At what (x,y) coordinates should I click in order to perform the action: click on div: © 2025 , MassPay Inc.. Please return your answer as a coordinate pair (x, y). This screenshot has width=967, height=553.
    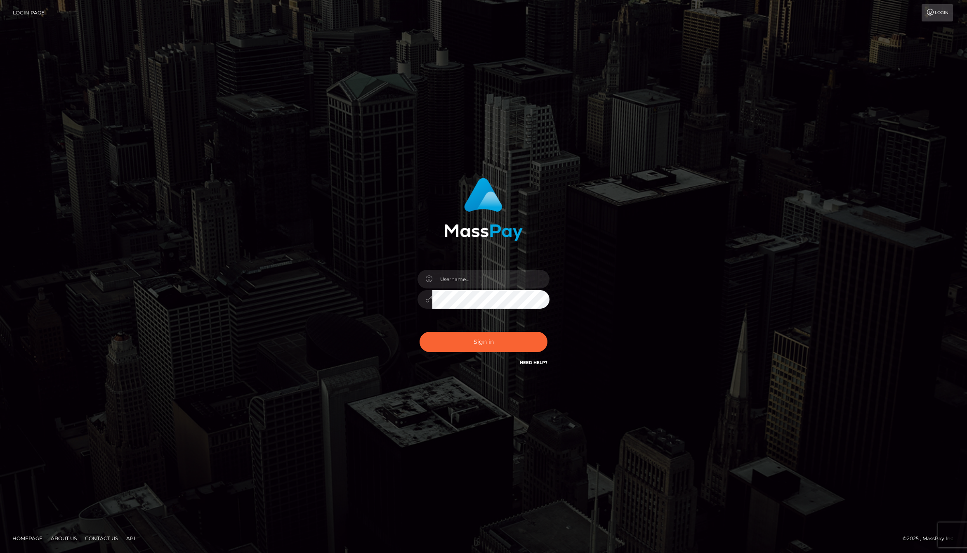
    Looking at the image, I should click on (931, 538).